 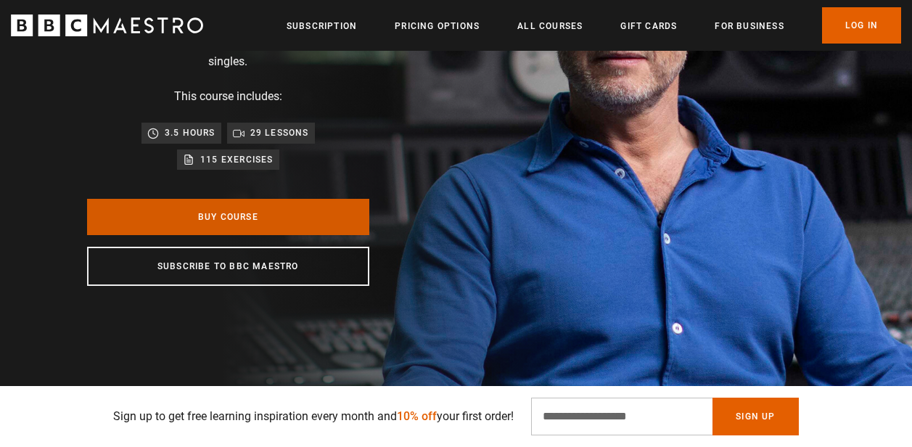 I want to click on a: Gift Cards, so click(x=649, y=26).